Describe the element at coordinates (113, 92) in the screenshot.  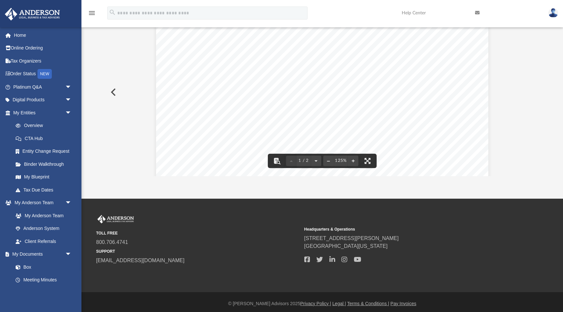
I see `button: Previous File` at that location.